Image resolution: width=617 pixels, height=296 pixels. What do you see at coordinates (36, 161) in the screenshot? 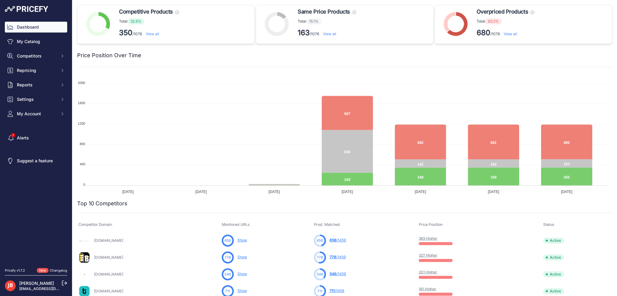
I see `a: Suggest a feature` at bounding box center [36, 161].